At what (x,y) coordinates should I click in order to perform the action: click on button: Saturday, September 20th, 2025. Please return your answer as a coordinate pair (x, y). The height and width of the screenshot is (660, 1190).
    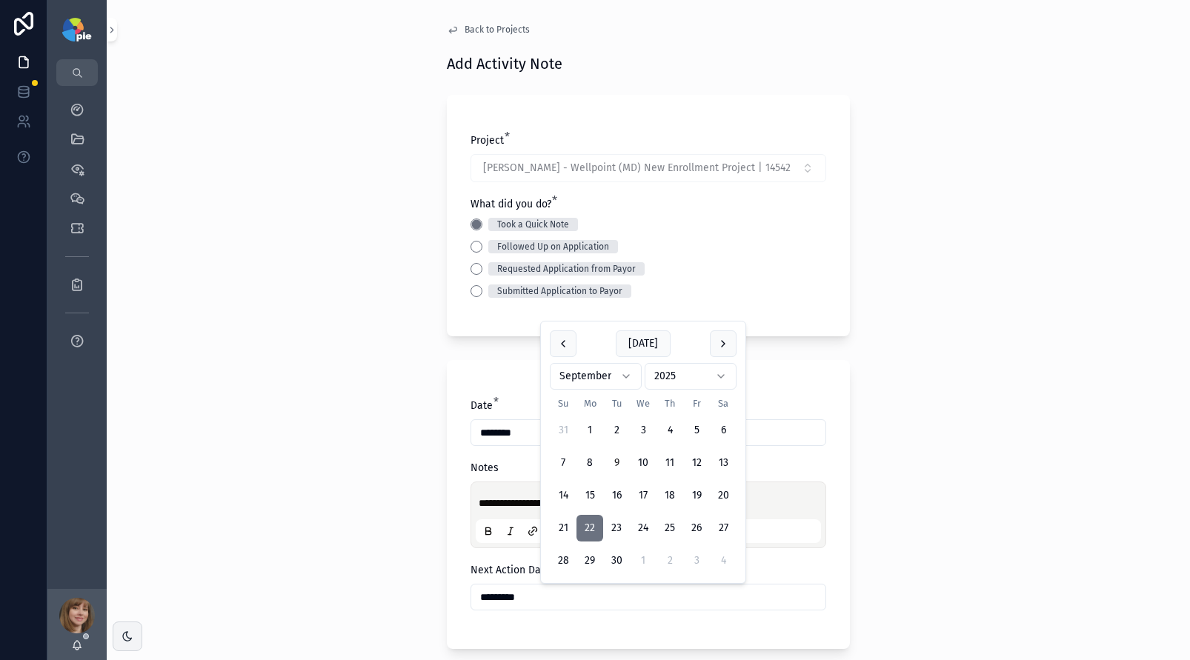
    Looking at the image, I should click on (723, 496).